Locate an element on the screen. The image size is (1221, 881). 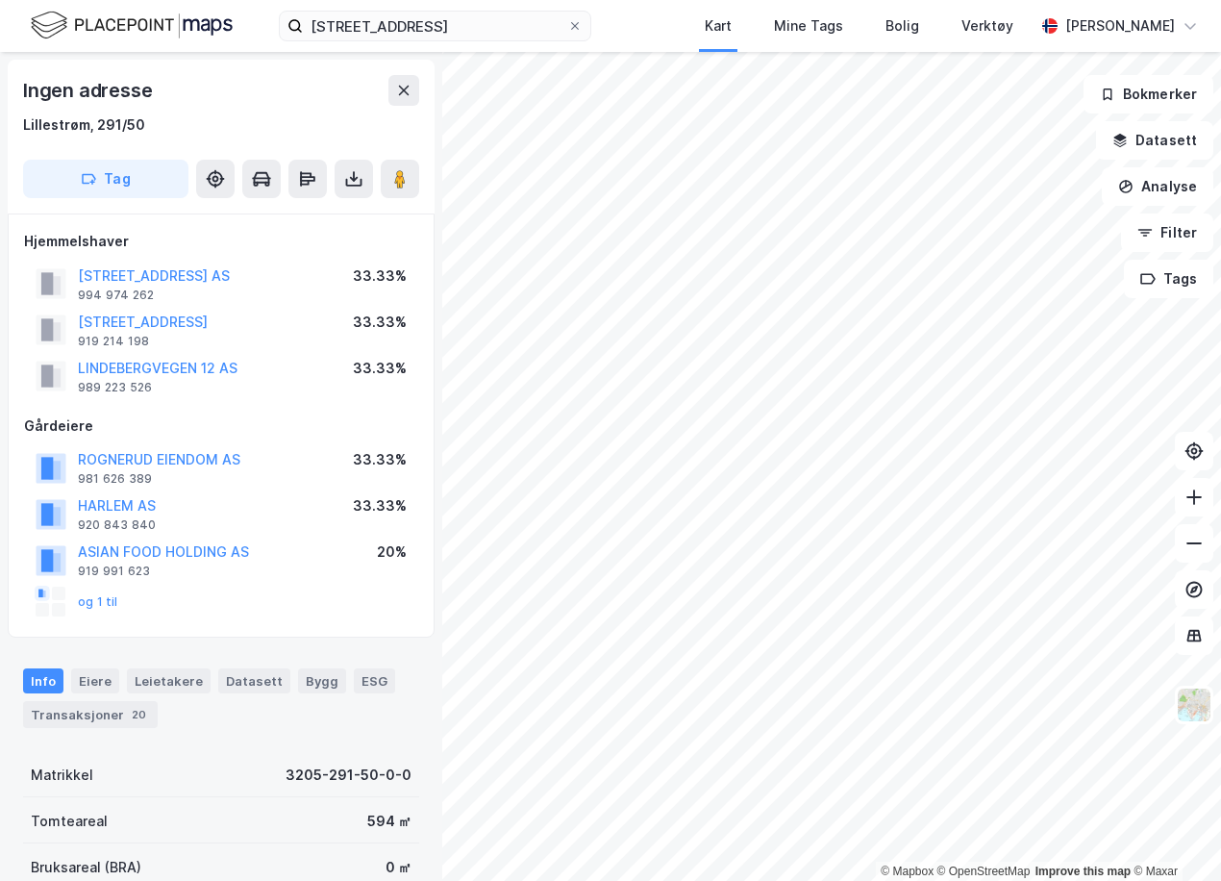
div: Leietakere is located at coordinates (168, 681).